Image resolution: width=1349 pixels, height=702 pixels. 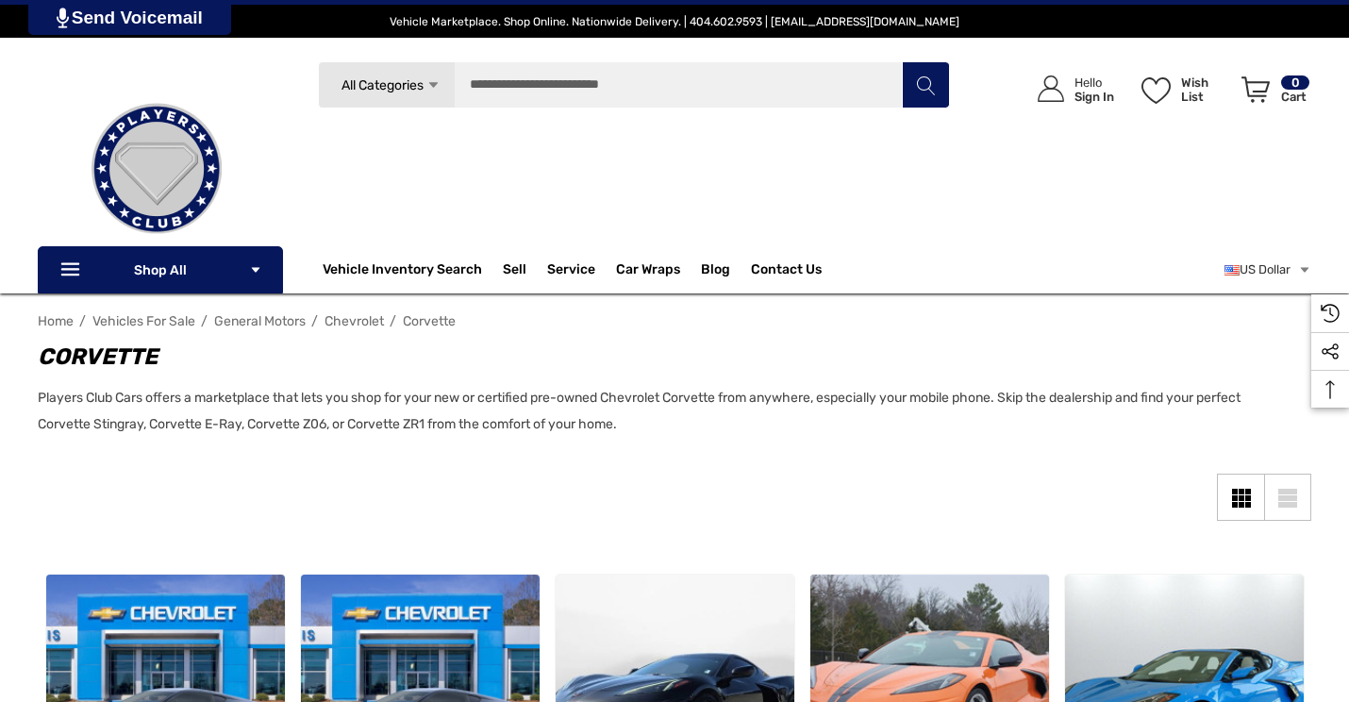 What do you see at coordinates (381, 85) in the screenshot?
I see `span: All Categories` at bounding box center [381, 85].